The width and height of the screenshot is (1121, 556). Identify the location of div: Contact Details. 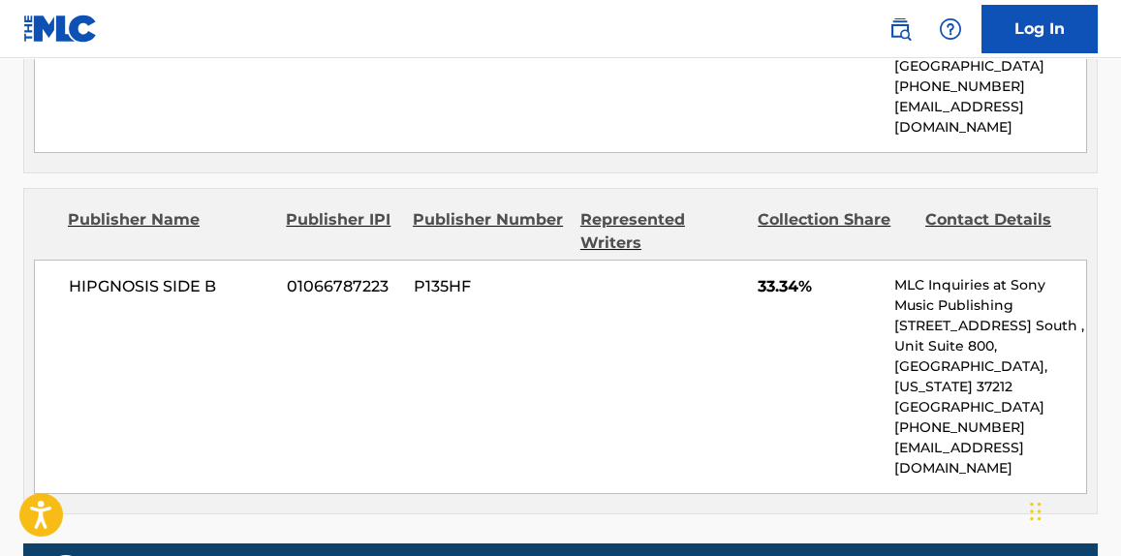
(1002, 232).